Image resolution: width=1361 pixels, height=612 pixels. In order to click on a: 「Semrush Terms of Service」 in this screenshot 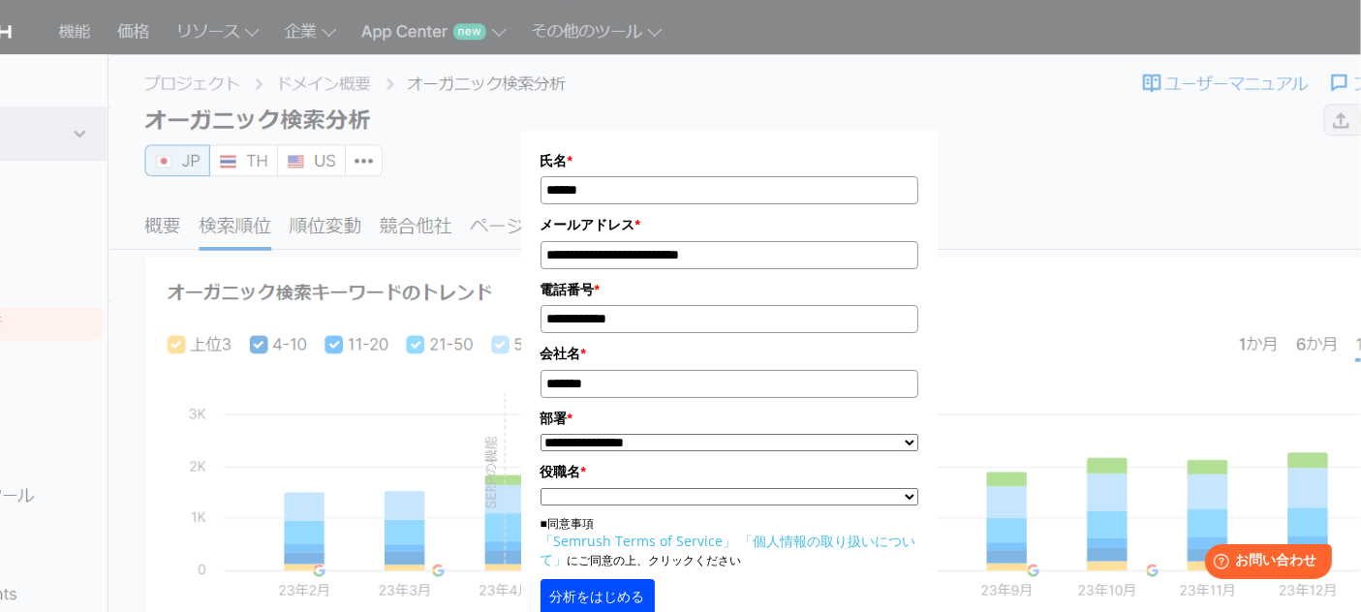, I will do `click(638, 541)`.